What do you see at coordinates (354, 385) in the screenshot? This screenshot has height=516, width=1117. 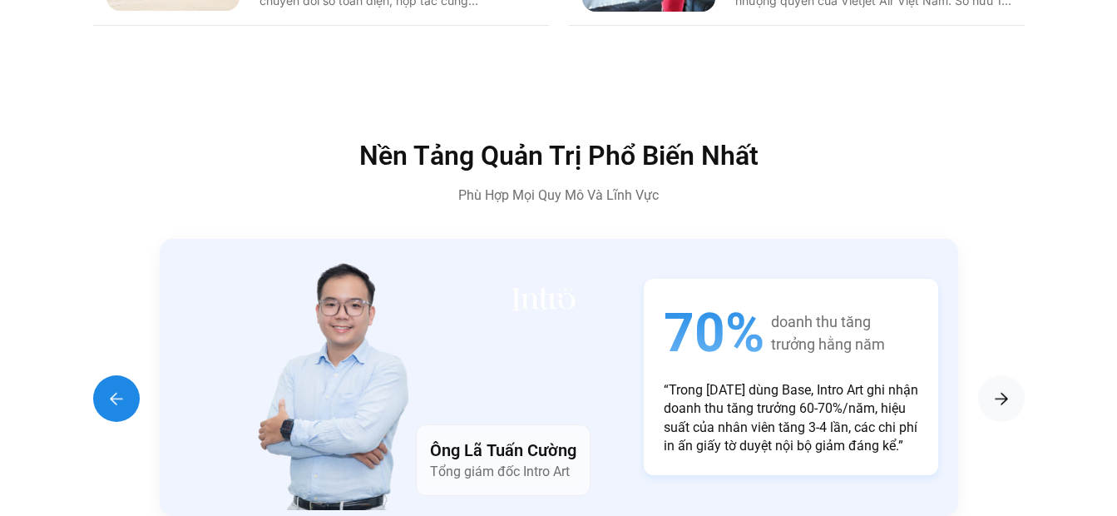 I see `img: 684685177f6a3ae6079f9d0d_testimonial%202.avif` at bounding box center [354, 385].